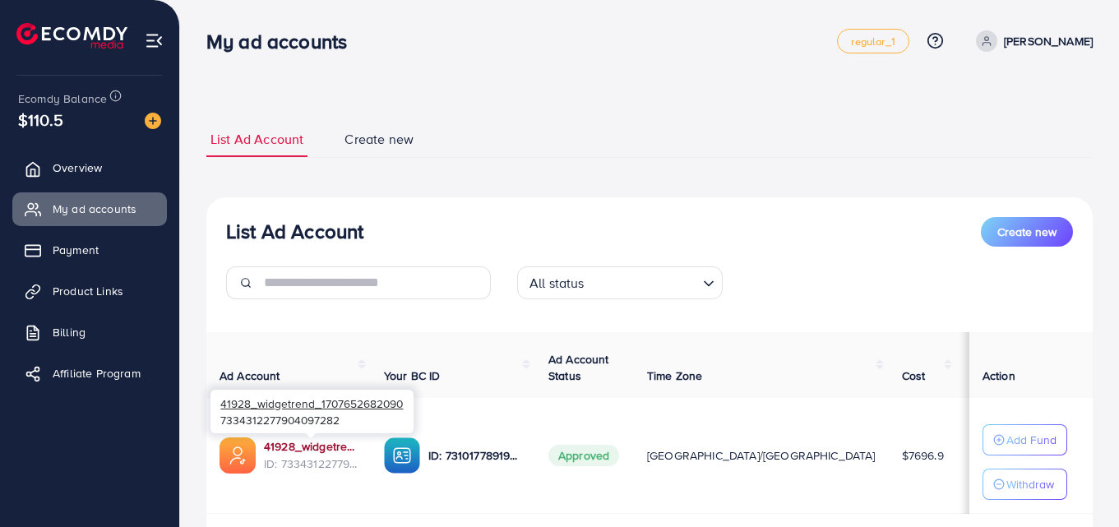 The height and width of the screenshot is (527, 1119). I want to click on h3: My ad accounts, so click(283, 41).